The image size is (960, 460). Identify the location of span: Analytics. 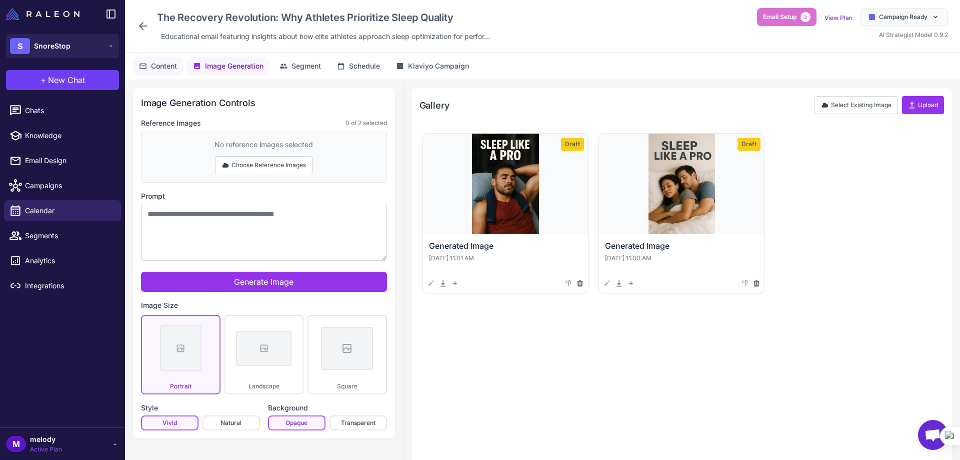
(69, 261).